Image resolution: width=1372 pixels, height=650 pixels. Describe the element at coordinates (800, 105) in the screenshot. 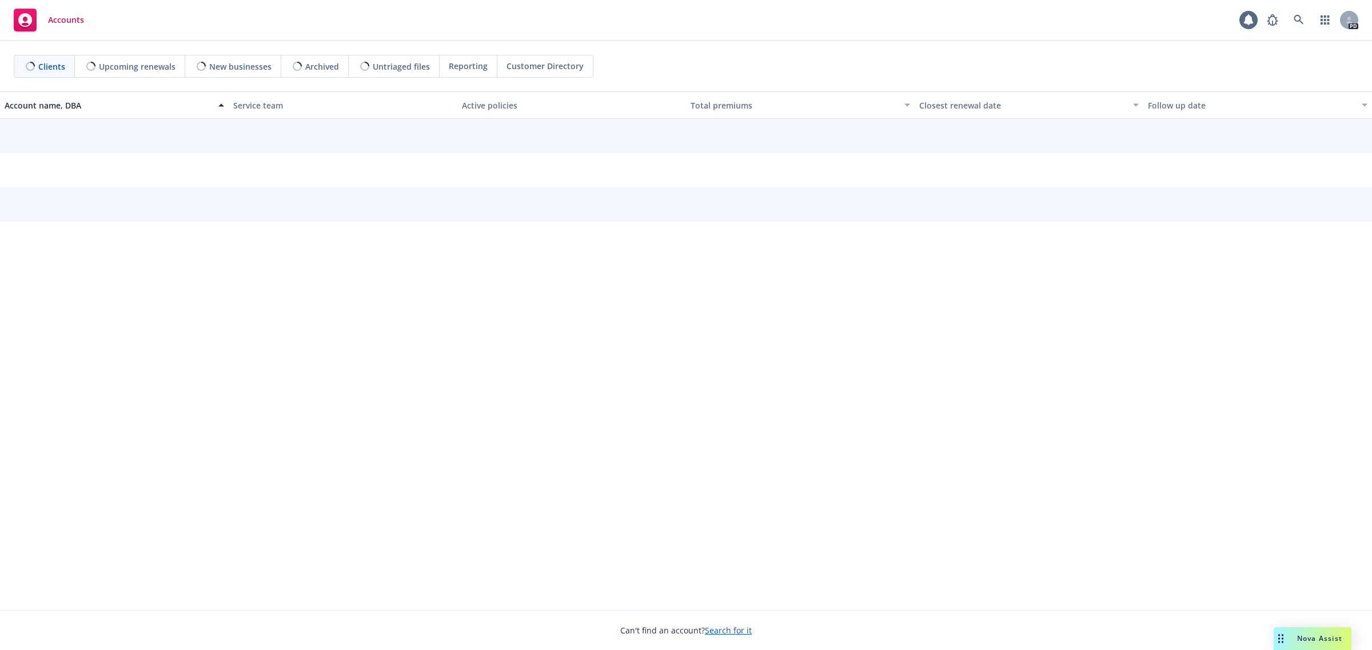

I see `button: Total premiums` at that location.